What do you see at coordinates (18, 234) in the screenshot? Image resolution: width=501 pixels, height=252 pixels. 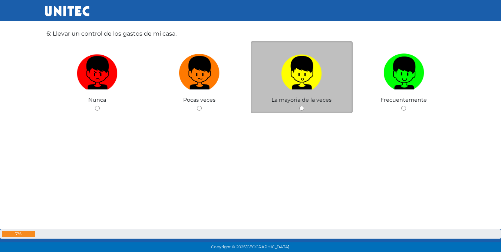 I see `div: 7%` at bounding box center [18, 234].